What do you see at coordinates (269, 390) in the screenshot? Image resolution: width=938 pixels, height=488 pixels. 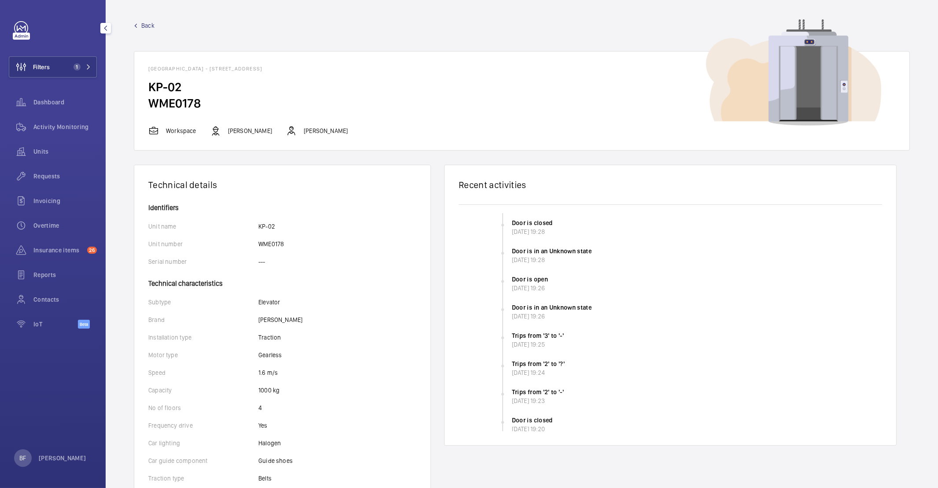 I see `p: 1000 kg` at bounding box center [269, 390].